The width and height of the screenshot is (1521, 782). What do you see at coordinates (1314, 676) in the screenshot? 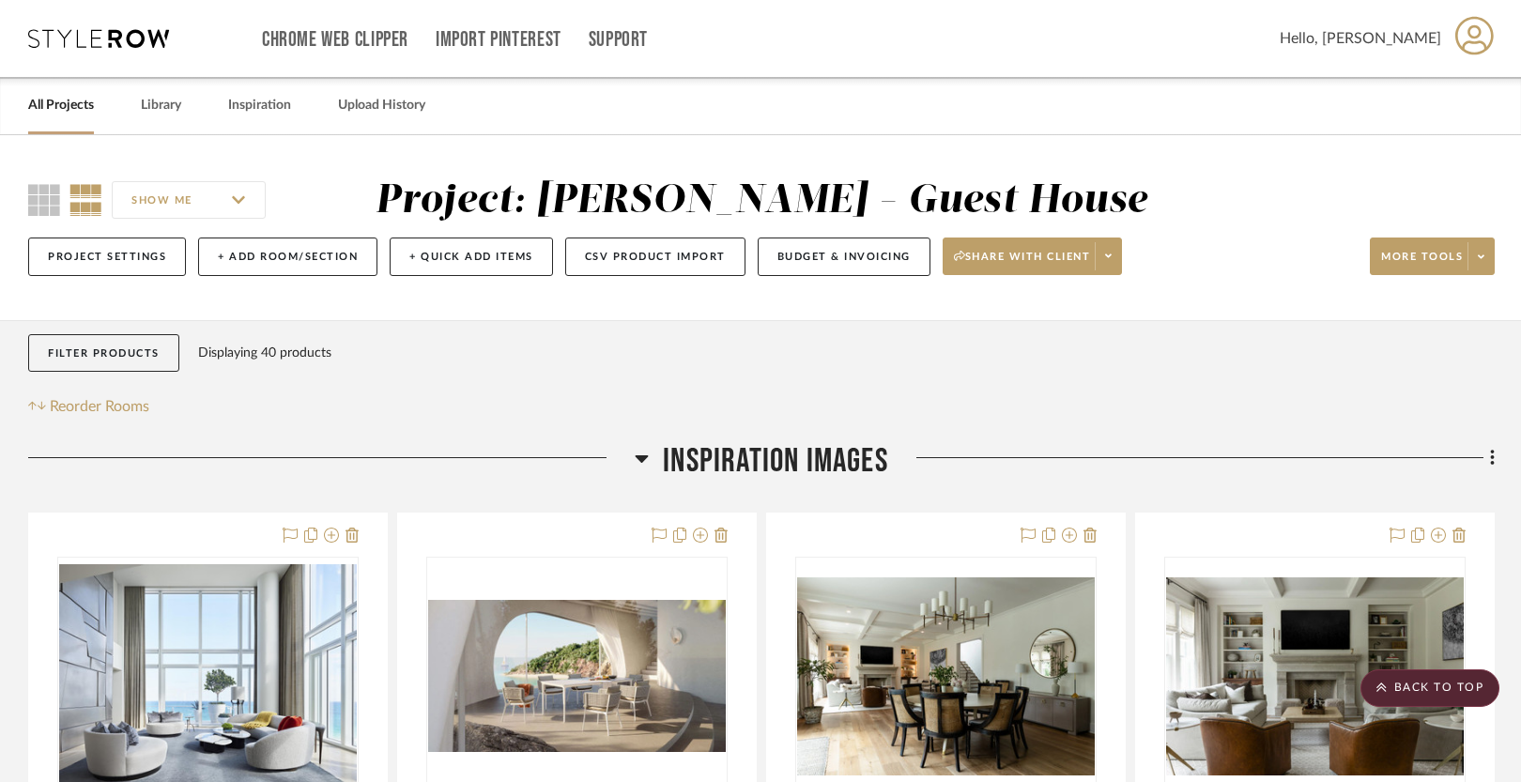
I see `img: fr` at bounding box center [1314, 676].